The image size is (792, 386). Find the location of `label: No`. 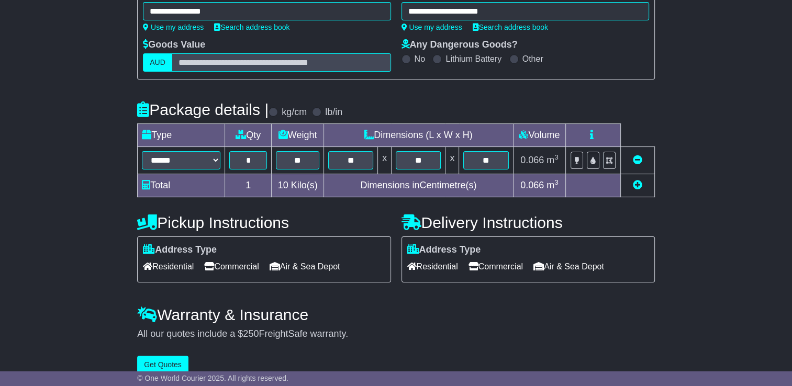

label: No is located at coordinates (420, 59).